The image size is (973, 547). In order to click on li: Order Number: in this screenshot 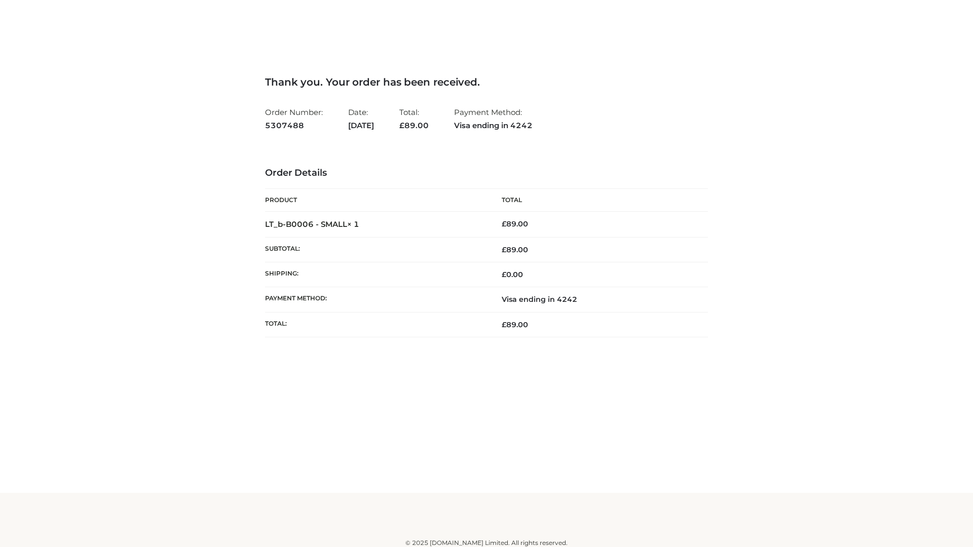, I will do `click(294, 119)`.